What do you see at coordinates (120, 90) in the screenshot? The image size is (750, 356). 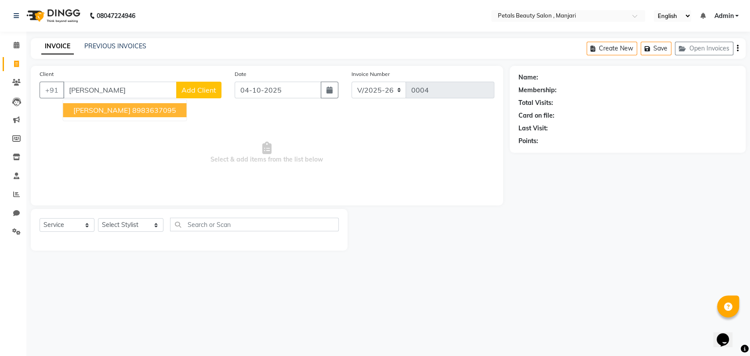 I see `input: Search by Name/Mobile/Email/Code` at bounding box center [120, 90].